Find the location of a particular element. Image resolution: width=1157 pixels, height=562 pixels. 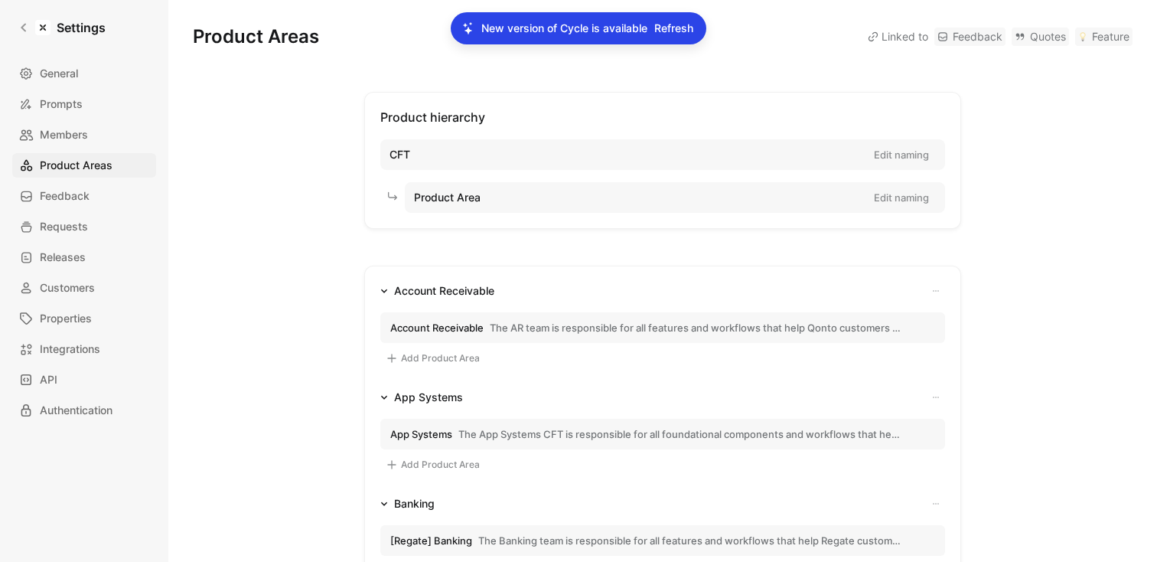

span: Account Receivable is located at coordinates (437, 327).